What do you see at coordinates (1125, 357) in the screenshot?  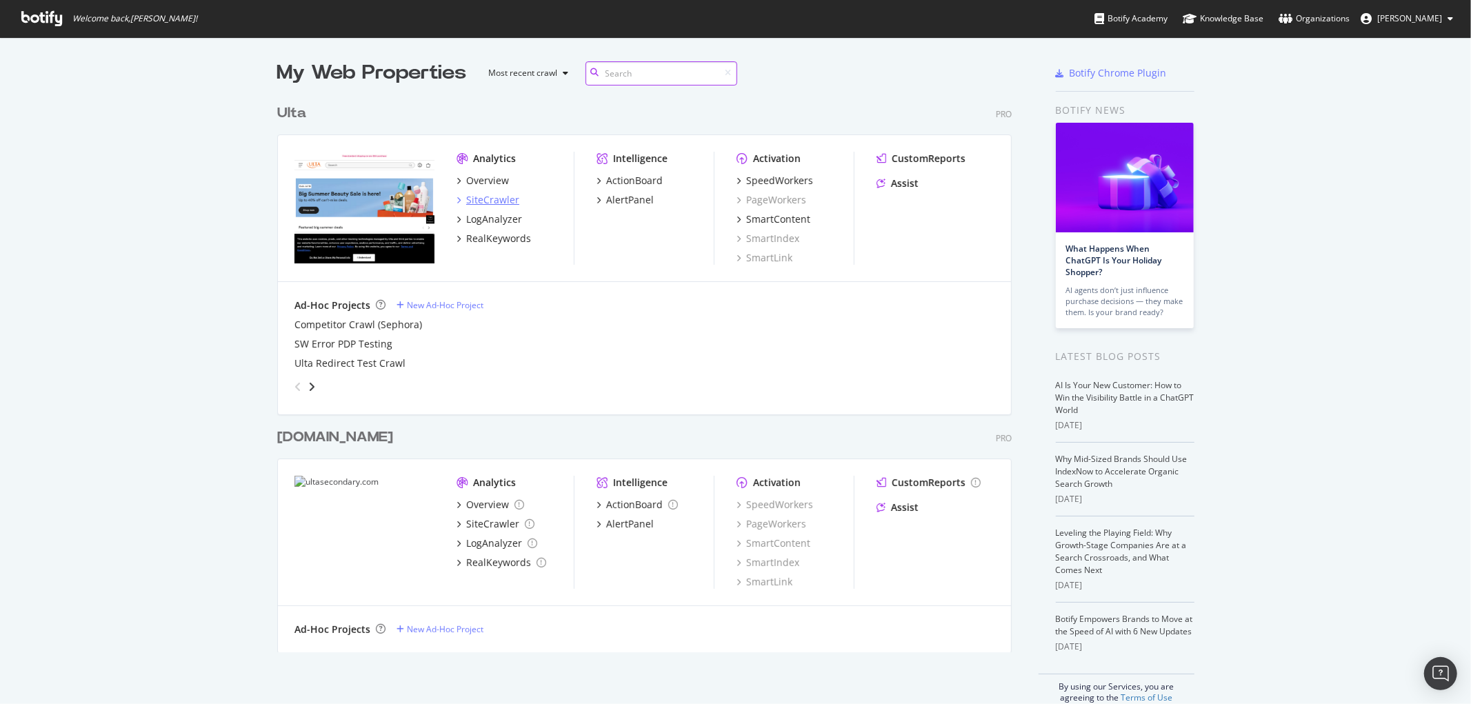 I see `div: Latest Blog Posts` at bounding box center [1125, 357].